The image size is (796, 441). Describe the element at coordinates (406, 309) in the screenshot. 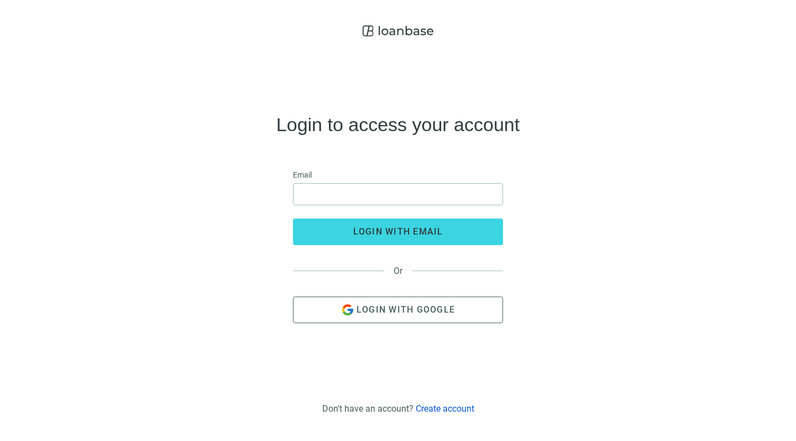

I see `span: Login with Google` at that location.